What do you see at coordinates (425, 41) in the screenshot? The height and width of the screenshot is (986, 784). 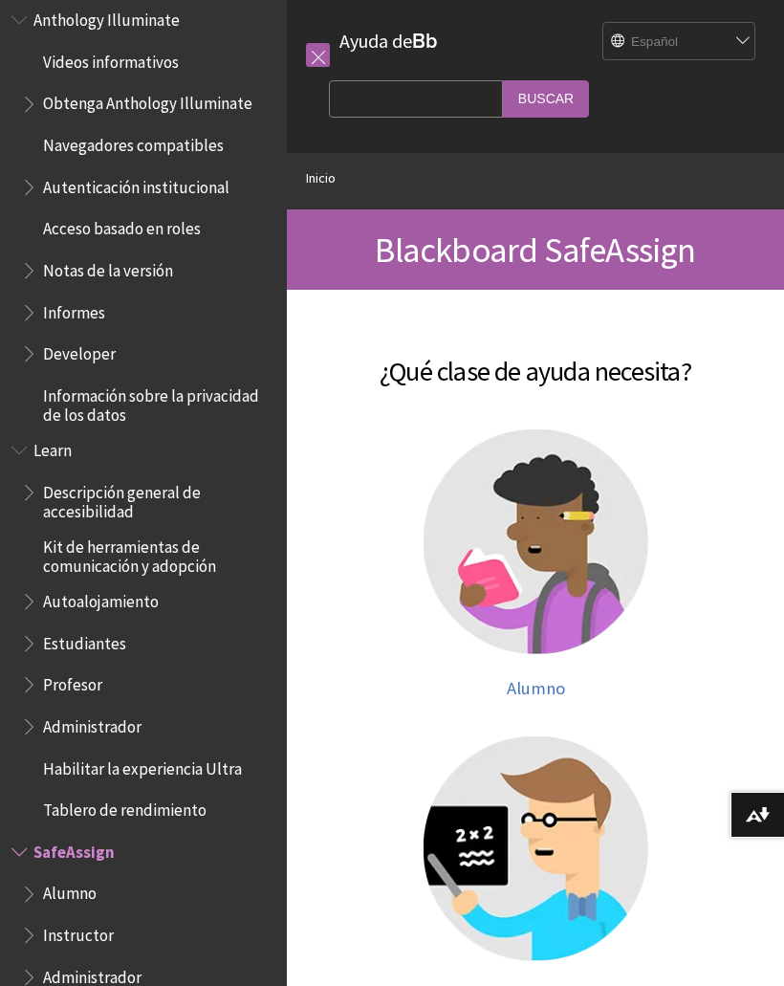 I see `strong: Bb` at bounding box center [425, 41].